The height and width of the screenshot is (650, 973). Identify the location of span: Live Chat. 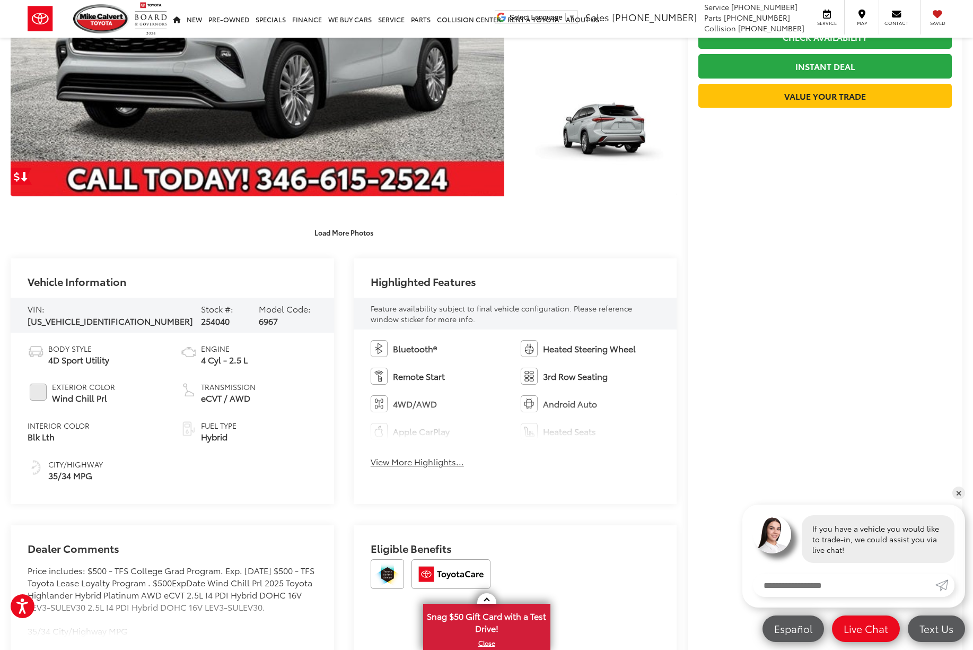
(866, 628).